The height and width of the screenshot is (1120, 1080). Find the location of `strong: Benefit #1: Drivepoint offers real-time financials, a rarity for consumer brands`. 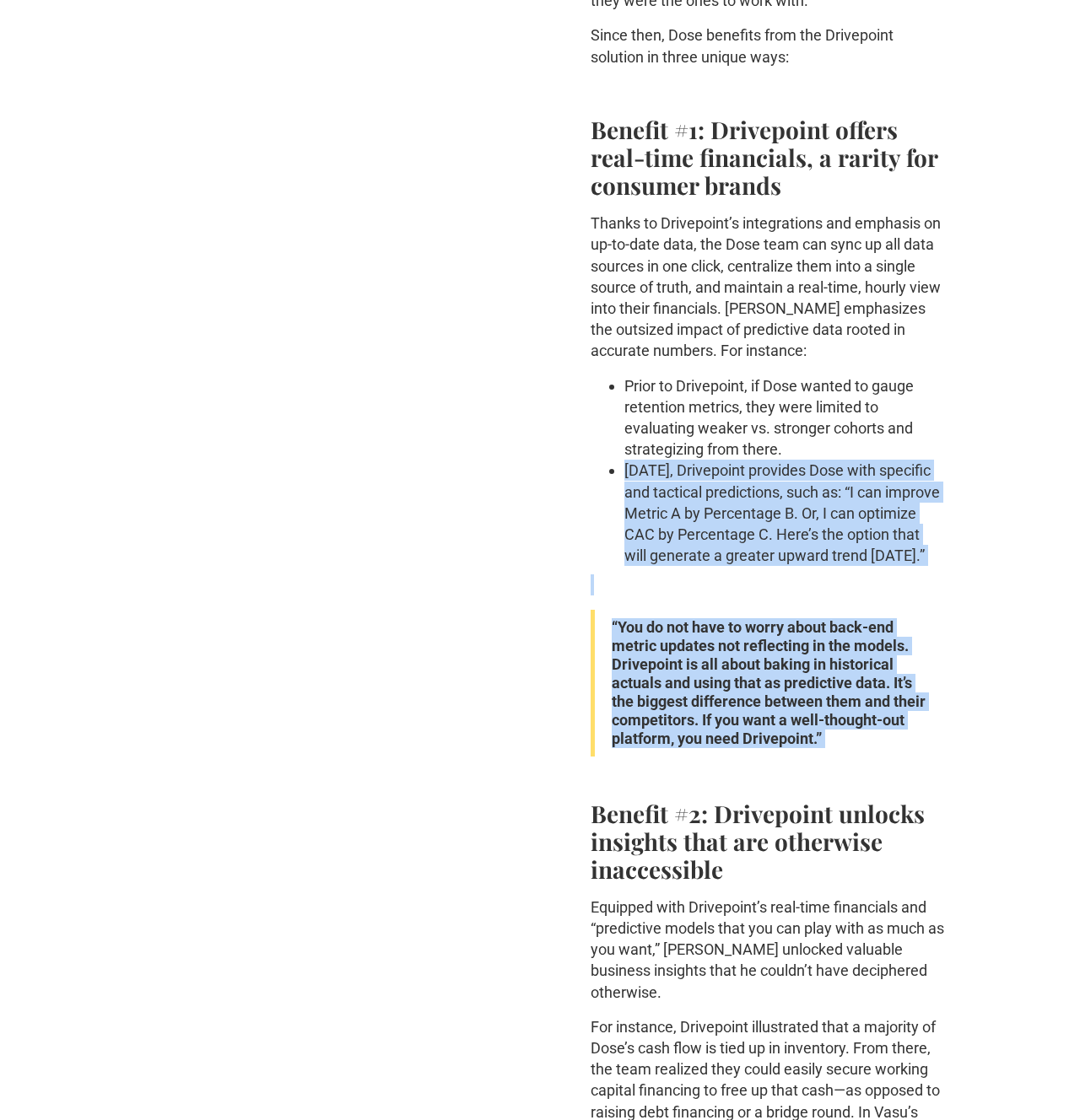

strong: Benefit #1: Drivepoint offers real-time financials, a rarity for consumer brands is located at coordinates (764, 157).